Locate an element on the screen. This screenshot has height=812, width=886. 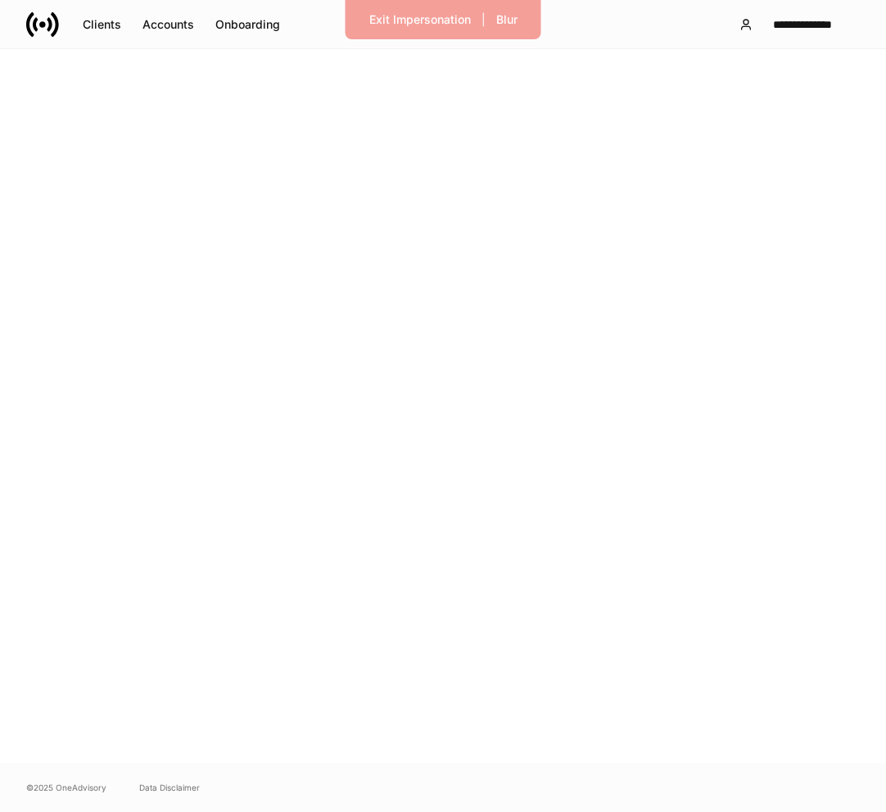
button: Clients is located at coordinates (101, 25).